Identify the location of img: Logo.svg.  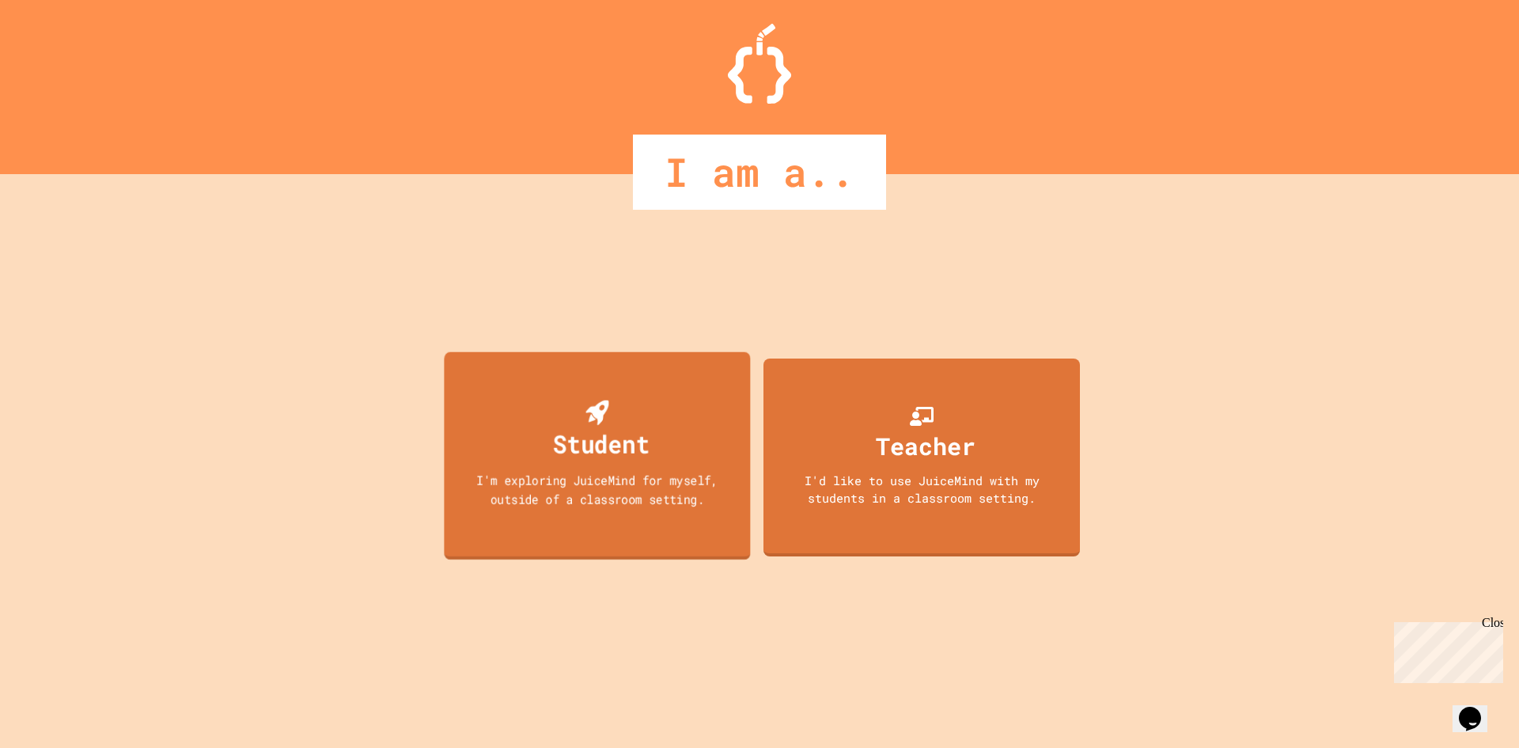
(759, 63).